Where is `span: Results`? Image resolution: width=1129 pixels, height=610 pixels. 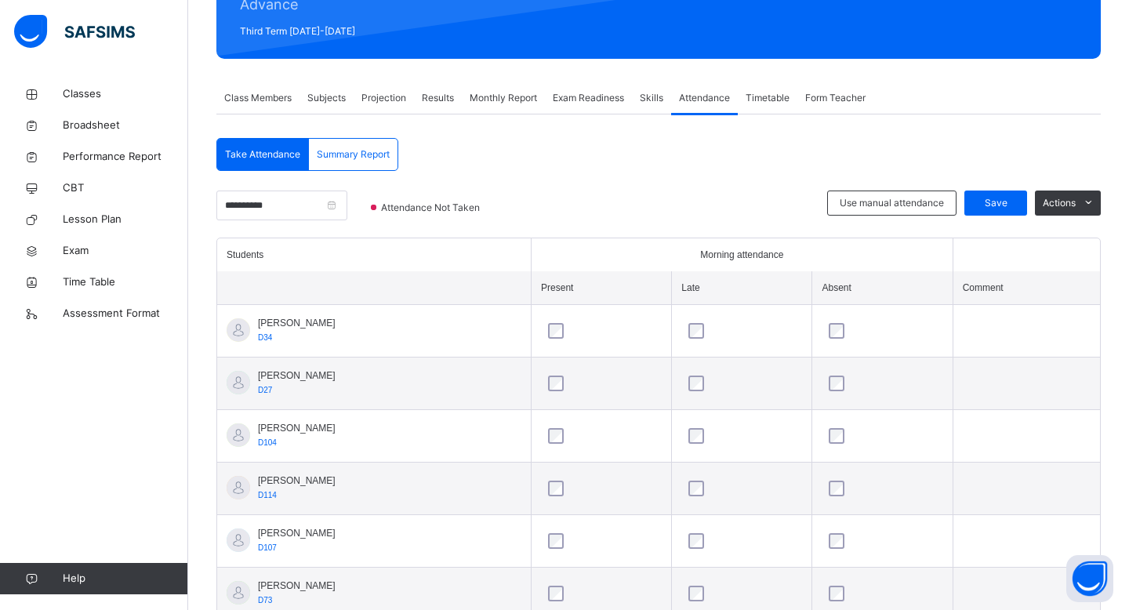
span: Results is located at coordinates (438, 98).